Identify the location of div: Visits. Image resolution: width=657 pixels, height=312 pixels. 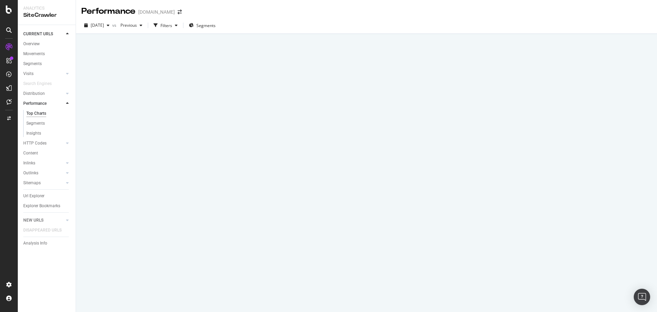
(28, 74).